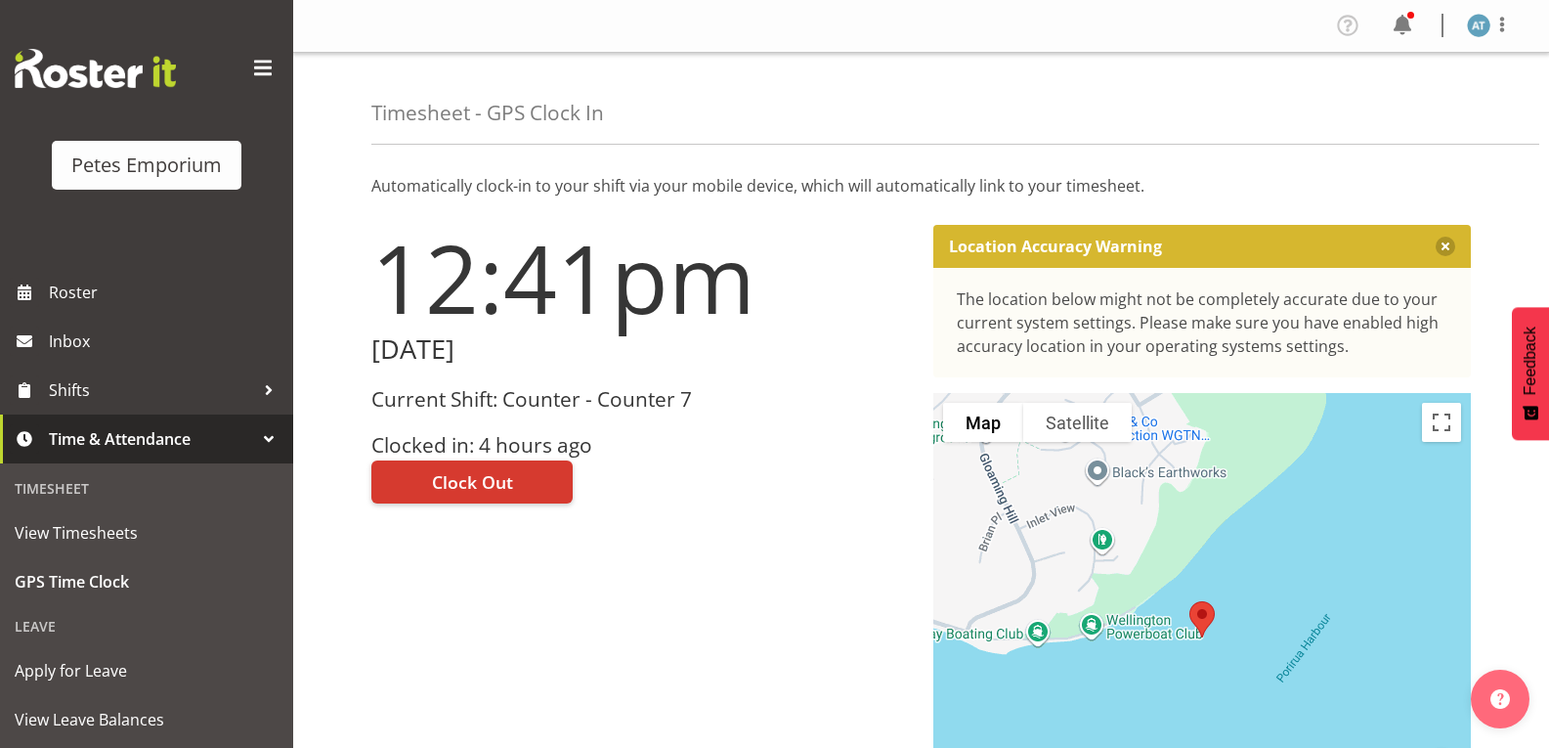 This screenshot has height=748, width=1549. What do you see at coordinates (147, 719) in the screenshot?
I see `a: View Leave Balances` at bounding box center [147, 719].